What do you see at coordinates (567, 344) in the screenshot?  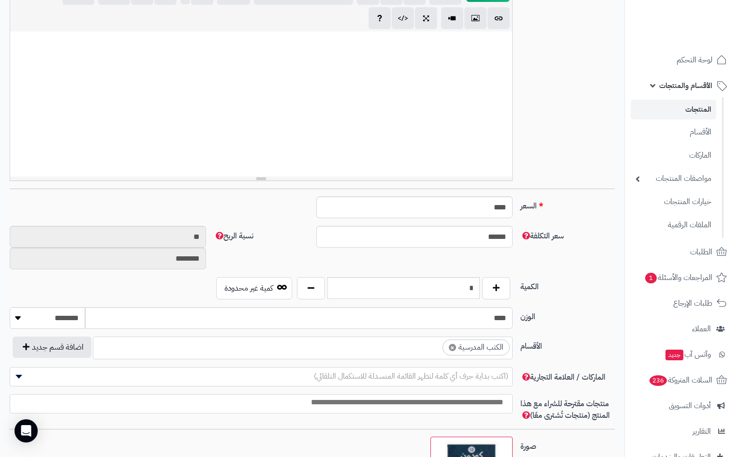 I see `label: الأقسام` at bounding box center [567, 344].